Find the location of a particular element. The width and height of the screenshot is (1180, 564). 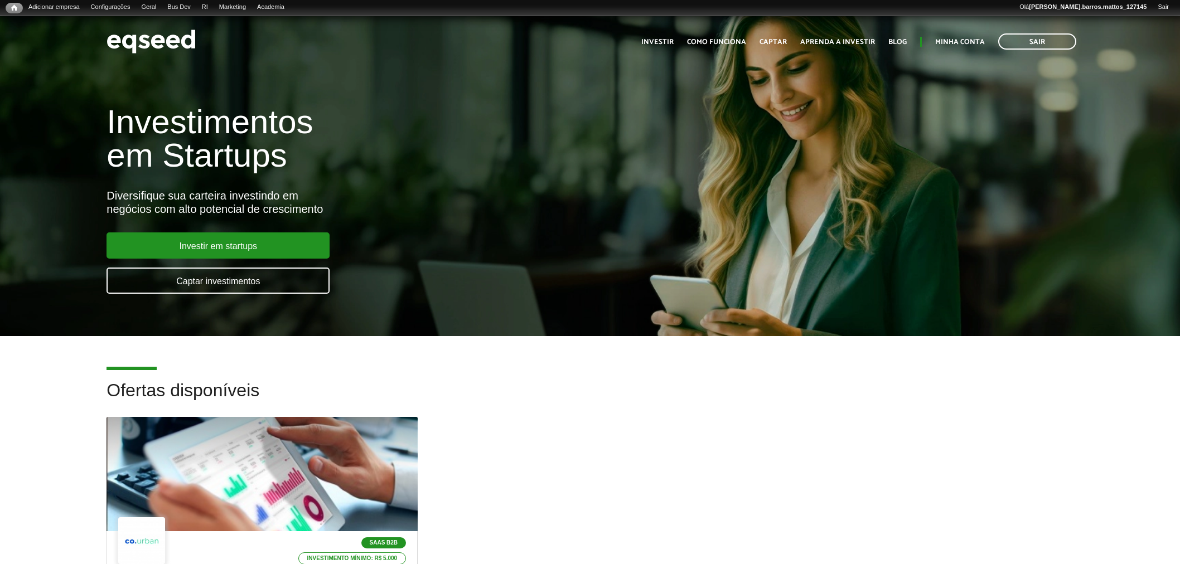

a: Minha conta is located at coordinates (960, 42).